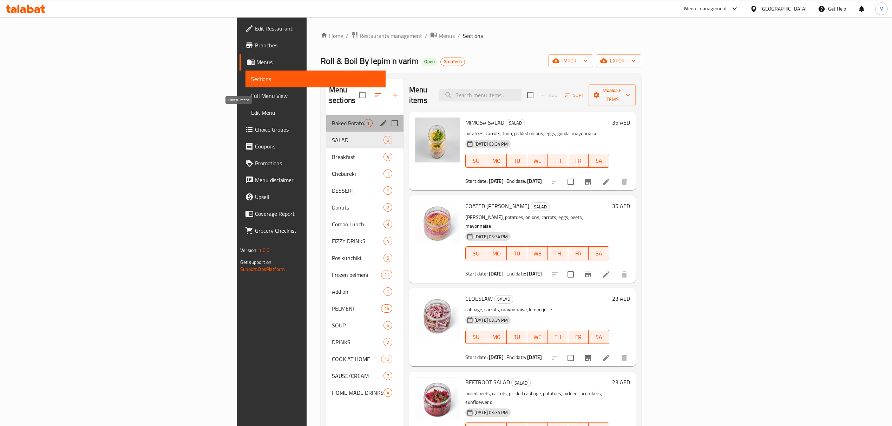  I want to click on h6: 23 AED, so click(621, 299).